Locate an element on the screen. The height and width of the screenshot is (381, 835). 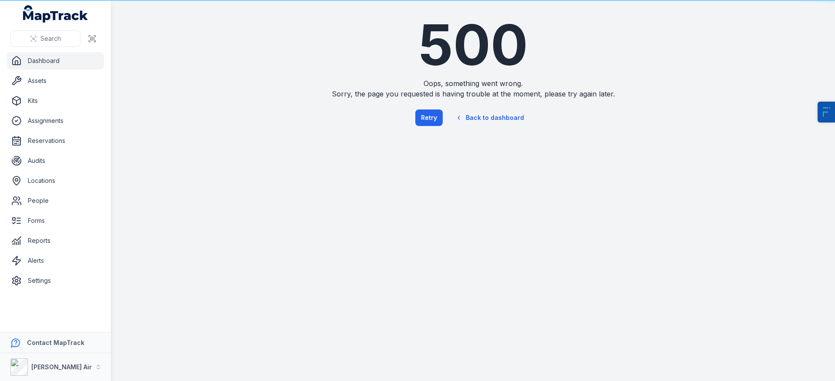
a: People is located at coordinates (55, 201).